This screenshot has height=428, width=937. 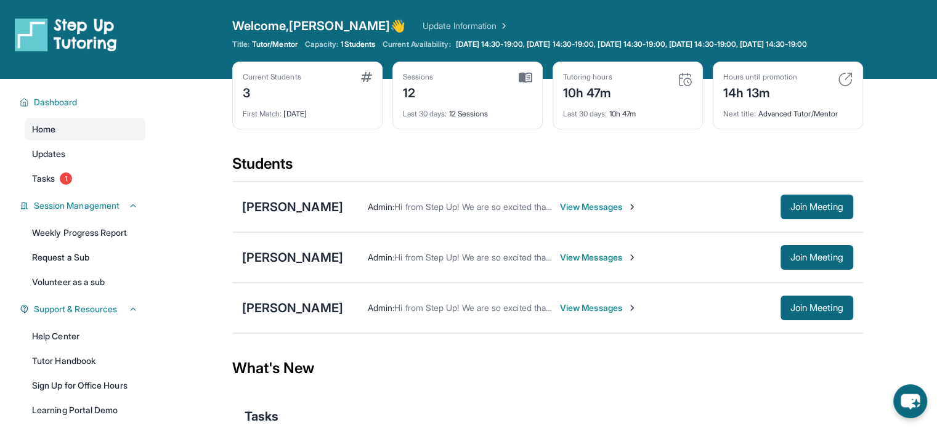 What do you see at coordinates (85, 129) in the screenshot?
I see `a: Home` at bounding box center [85, 129].